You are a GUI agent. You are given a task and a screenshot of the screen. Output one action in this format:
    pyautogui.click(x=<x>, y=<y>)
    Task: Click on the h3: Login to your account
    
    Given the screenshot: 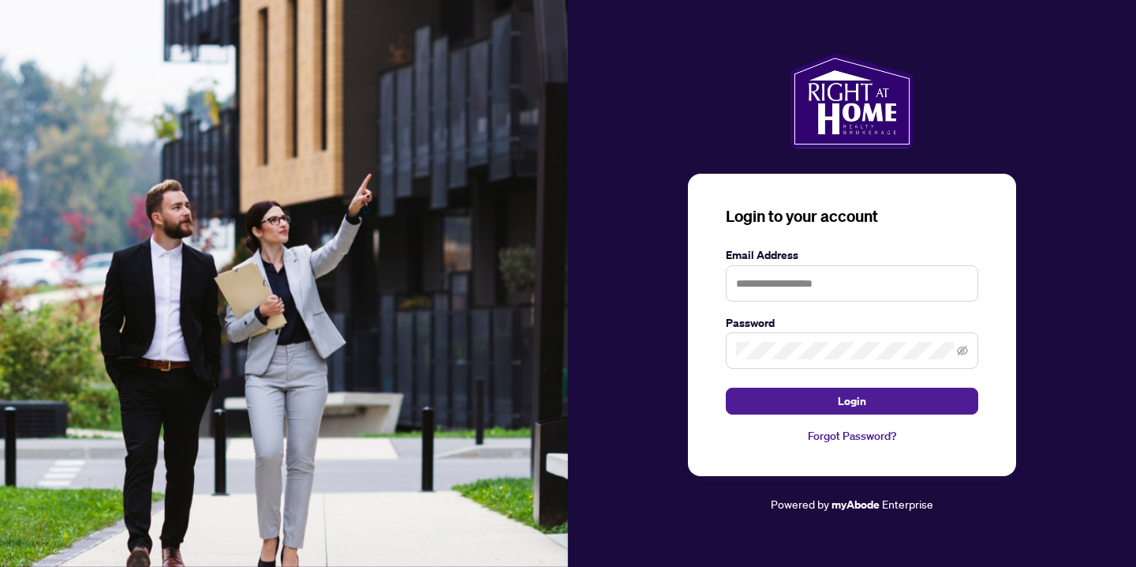 What is the action you would take?
    pyautogui.click(x=852, y=216)
    